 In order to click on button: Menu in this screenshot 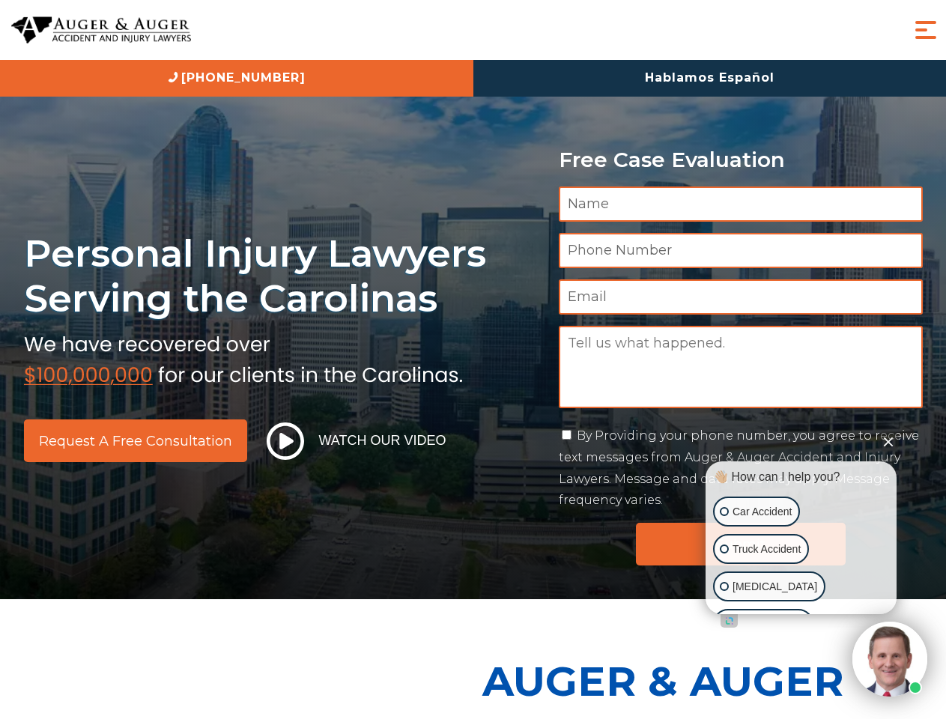, I will do `click(926, 30)`.